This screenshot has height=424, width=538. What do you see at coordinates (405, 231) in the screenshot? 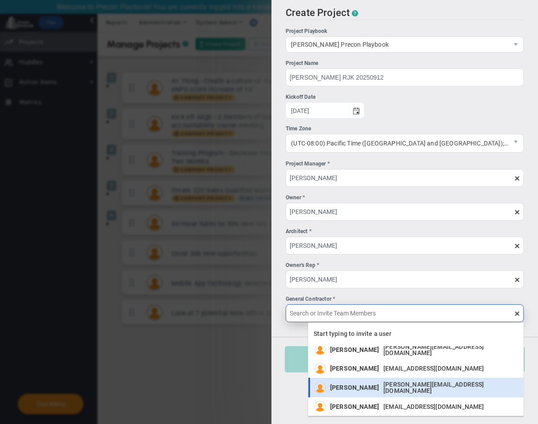
I see `div: Architect *` at bounding box center [405, 231].